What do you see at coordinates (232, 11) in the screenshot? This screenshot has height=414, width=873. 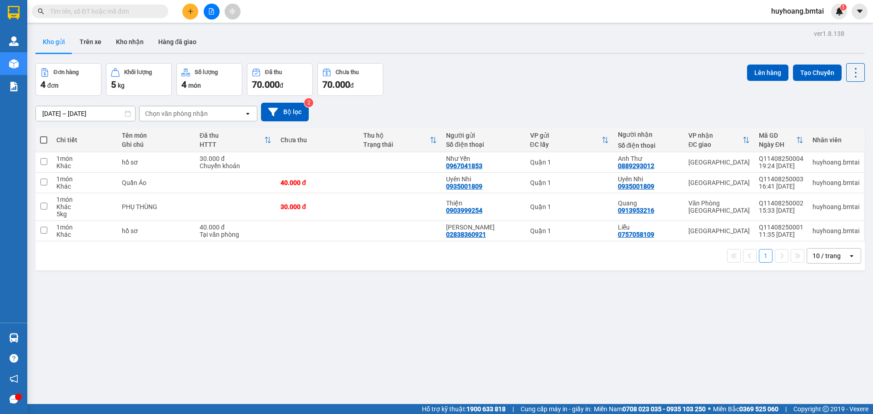 I see `button: aim` at bounding box center [232, 11].